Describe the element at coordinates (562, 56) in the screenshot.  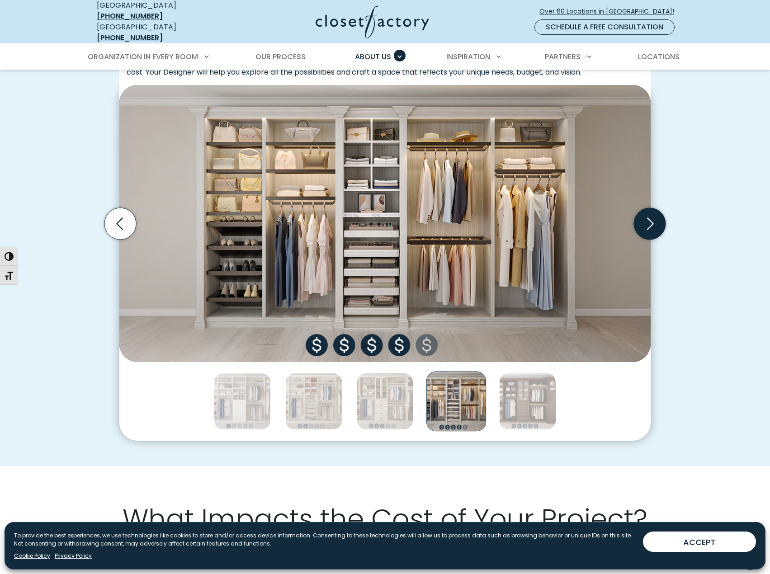
I see `span: Partners` at that location.